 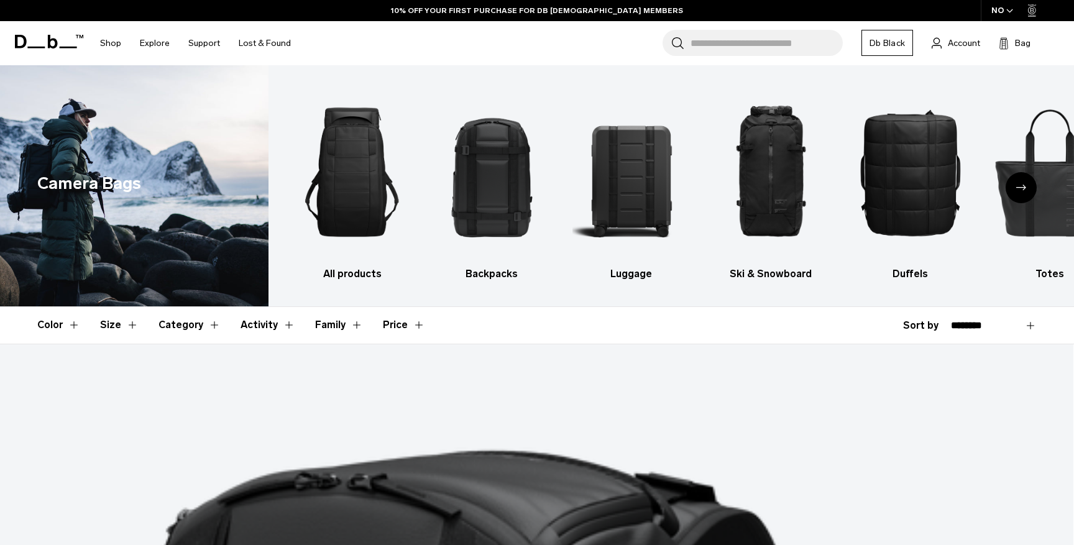 What do you see at coordinates (352, 183) in the screenshot?
I see `a: Db All products` at bounding box center [352, 183].